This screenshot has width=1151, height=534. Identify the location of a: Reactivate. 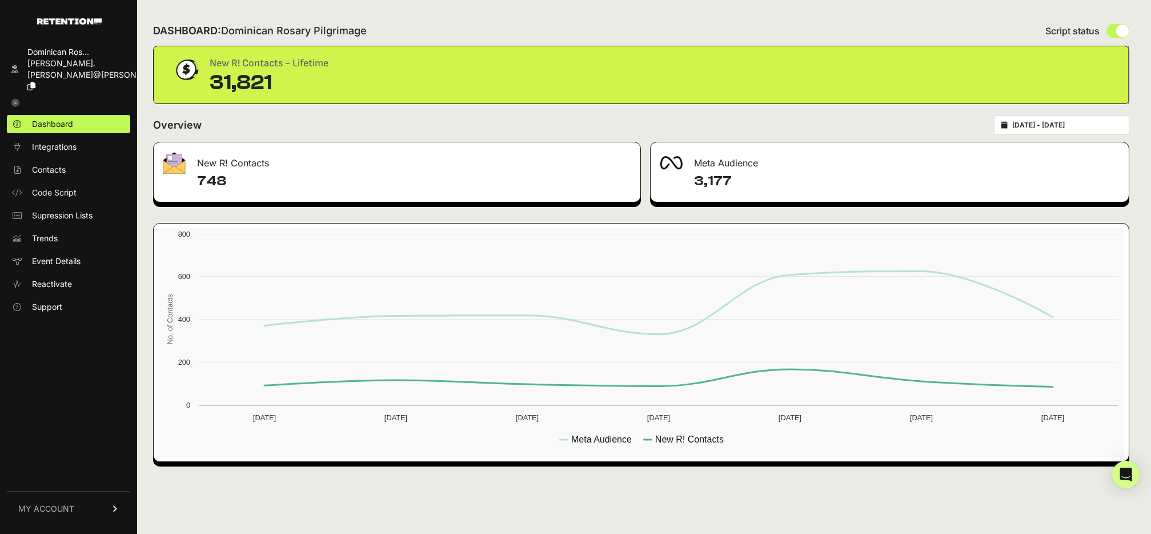
(69, 284).